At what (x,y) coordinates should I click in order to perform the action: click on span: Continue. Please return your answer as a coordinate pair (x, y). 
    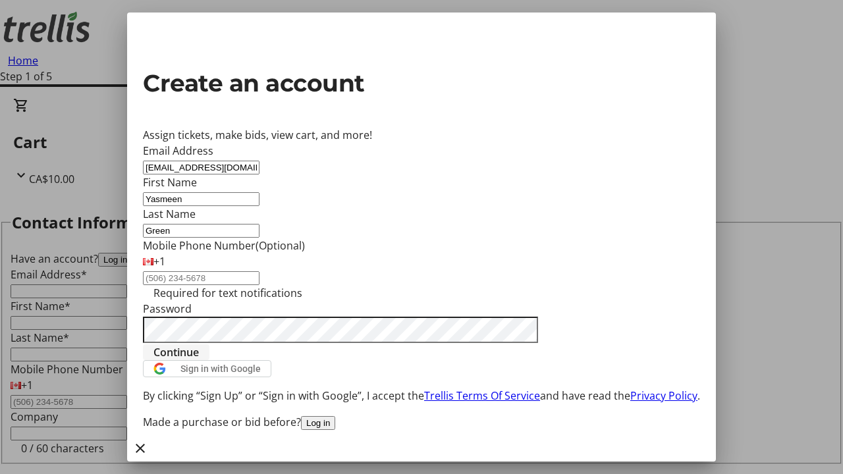
    Looking at the image, I should click on (176, 353).